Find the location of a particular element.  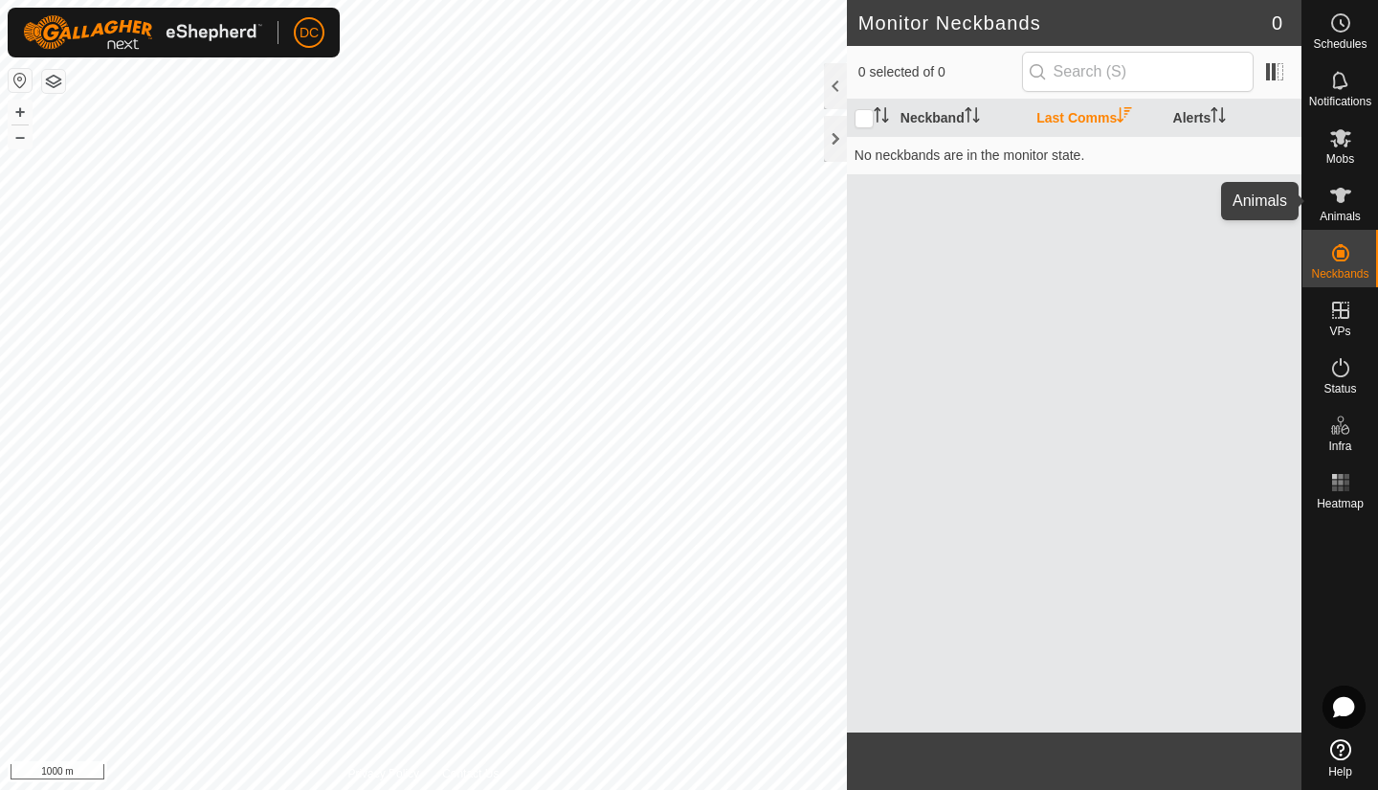

a: Contact Us is located at coordinates (470, 773).